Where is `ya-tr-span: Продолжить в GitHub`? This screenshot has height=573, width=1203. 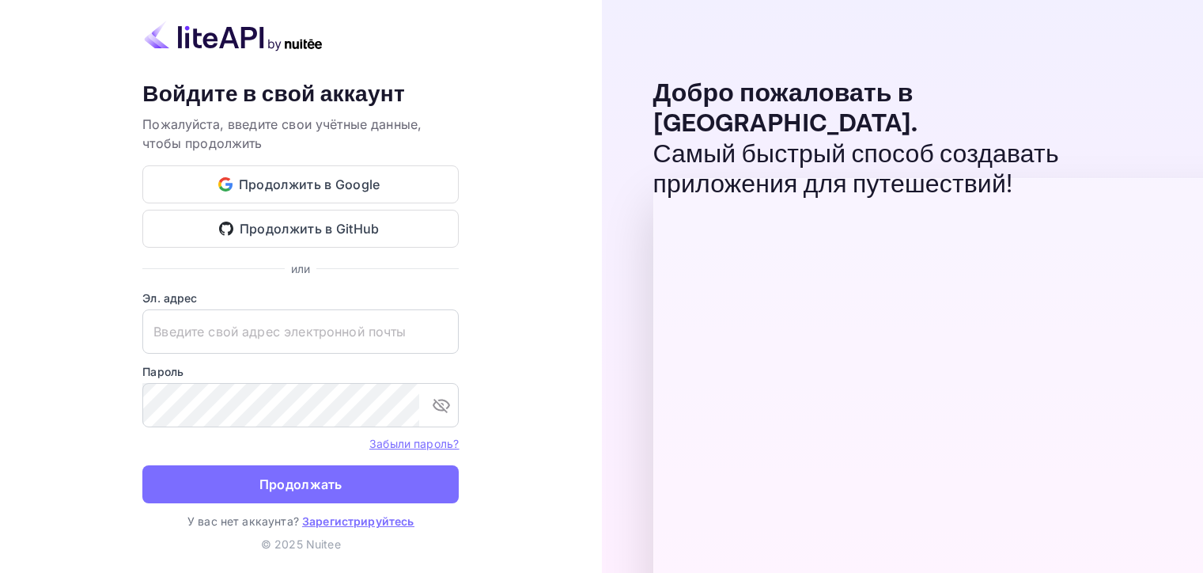 ya-tr-span: Продолжить в GitHub is located at coordinates (309, 229).